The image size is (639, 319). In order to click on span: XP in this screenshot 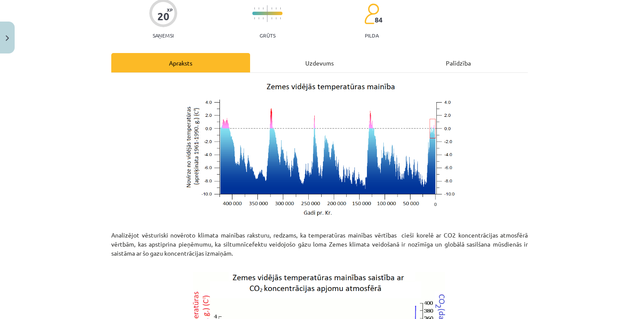, I will do `click(170, 9)`.